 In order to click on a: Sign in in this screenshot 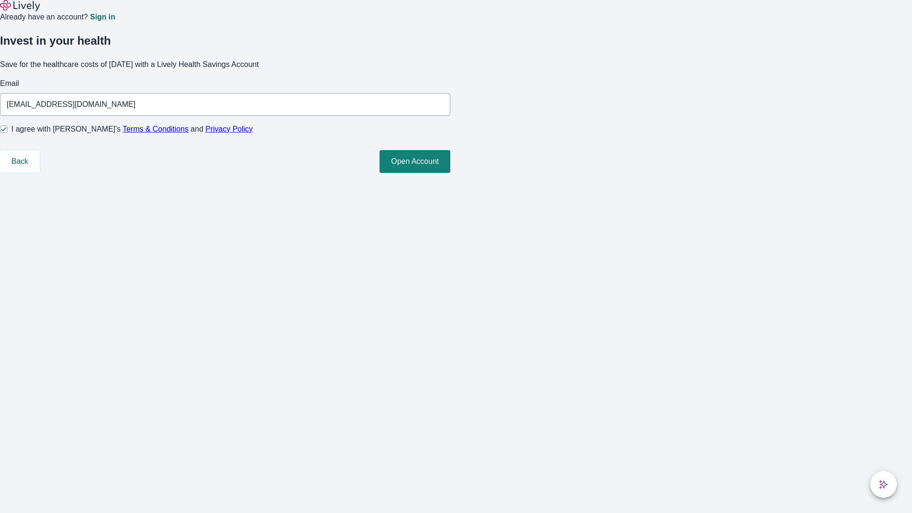, I will do `click(102, 17)`.